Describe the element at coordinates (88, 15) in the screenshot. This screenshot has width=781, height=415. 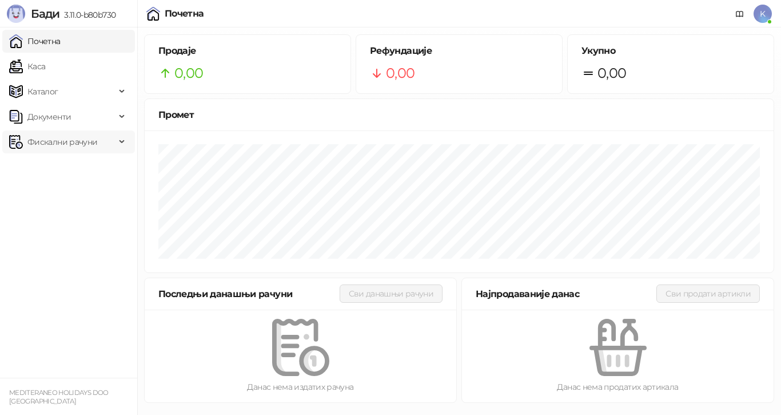
I see `span: 3.11.0-b80b730` at that location.